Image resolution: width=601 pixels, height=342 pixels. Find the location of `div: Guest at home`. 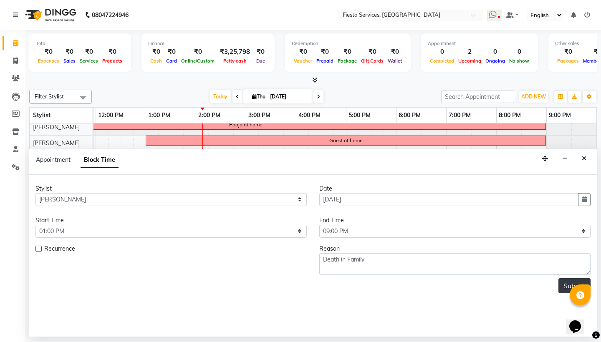

div: Guest at home is located at coordinates (345, 141).